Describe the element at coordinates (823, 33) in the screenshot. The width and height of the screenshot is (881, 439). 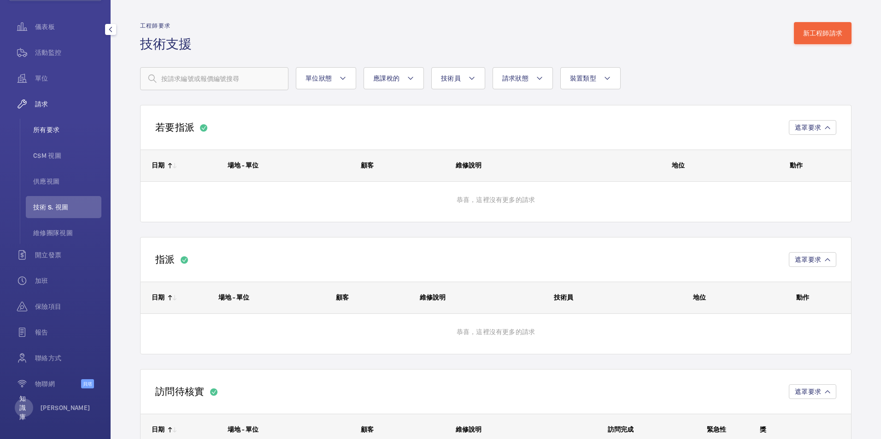
I see `button: 新工程師請求` at that location.